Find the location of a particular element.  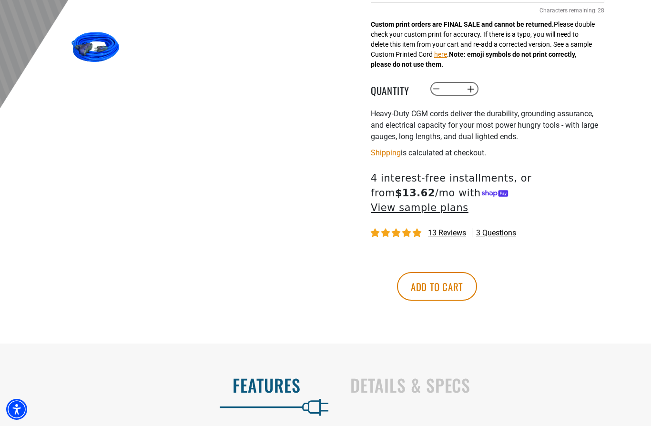

img: blue is located at coordinates (95, 49).